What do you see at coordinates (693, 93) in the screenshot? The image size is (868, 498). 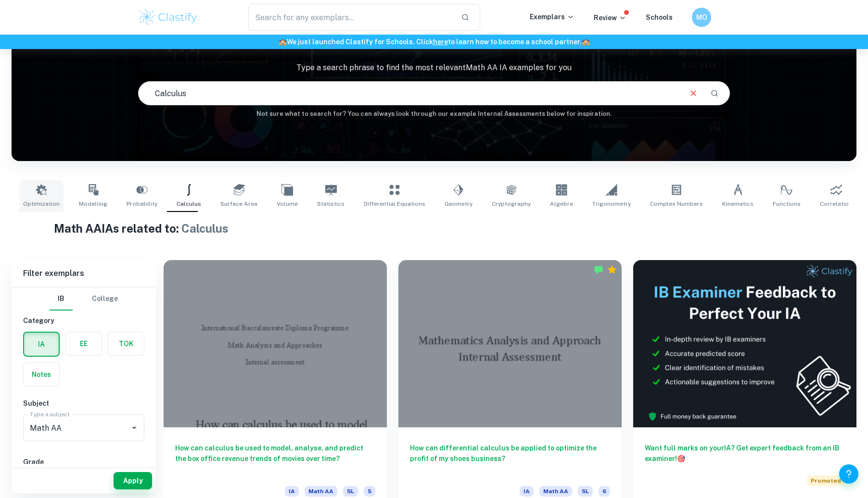 I see `button: Clear` at bounding box center [693, 93].